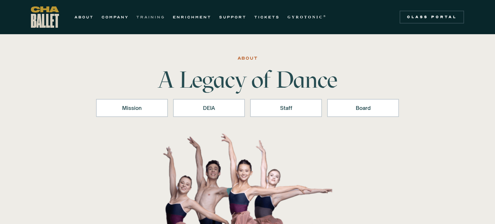 This screenshot has height=224, width=495. I want to click on a: DEIA, so click(209, 108).